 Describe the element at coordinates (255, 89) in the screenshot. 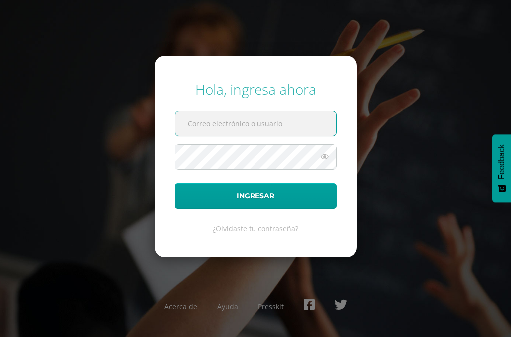

I see `div: Hola, ingresa ahora` at that location.